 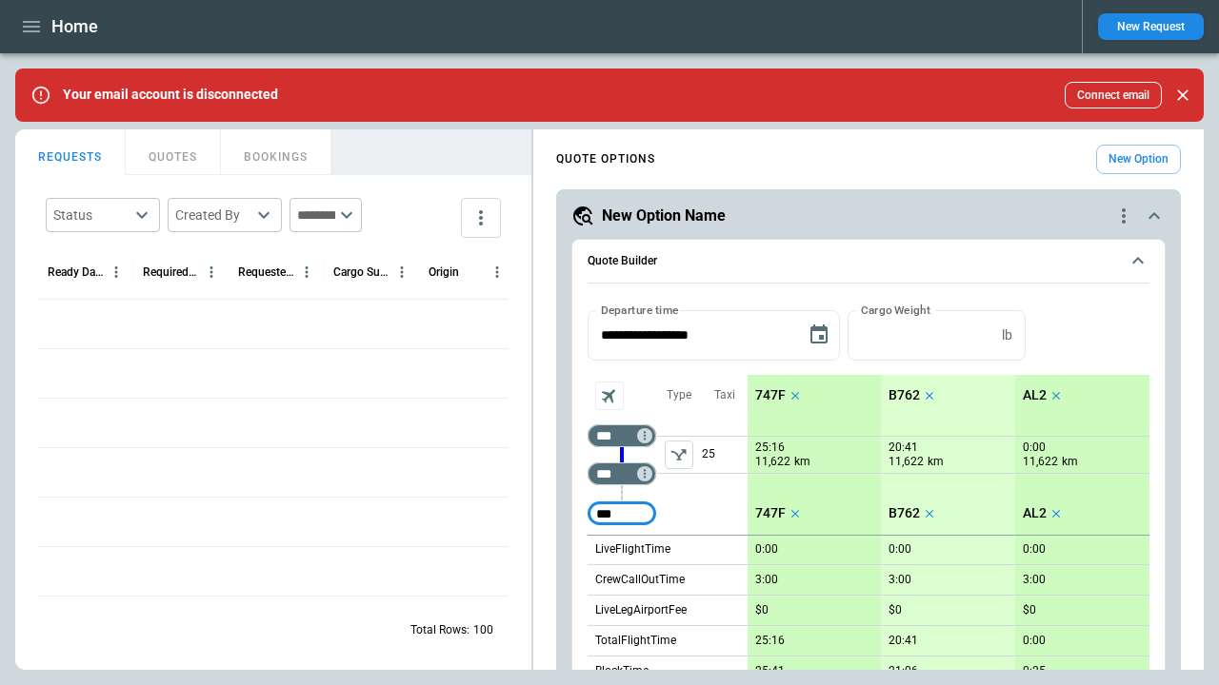 I want to click on button: Close, so click(x=1182, y=95).